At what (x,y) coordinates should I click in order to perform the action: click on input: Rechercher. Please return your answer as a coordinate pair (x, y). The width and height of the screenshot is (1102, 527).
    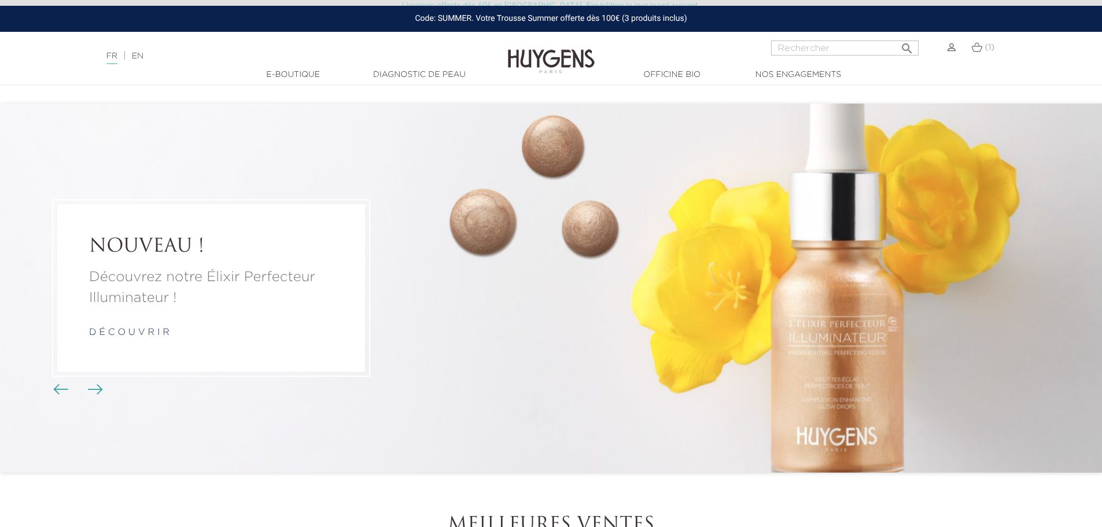
    Looking at the image, I should click on (844, 48).